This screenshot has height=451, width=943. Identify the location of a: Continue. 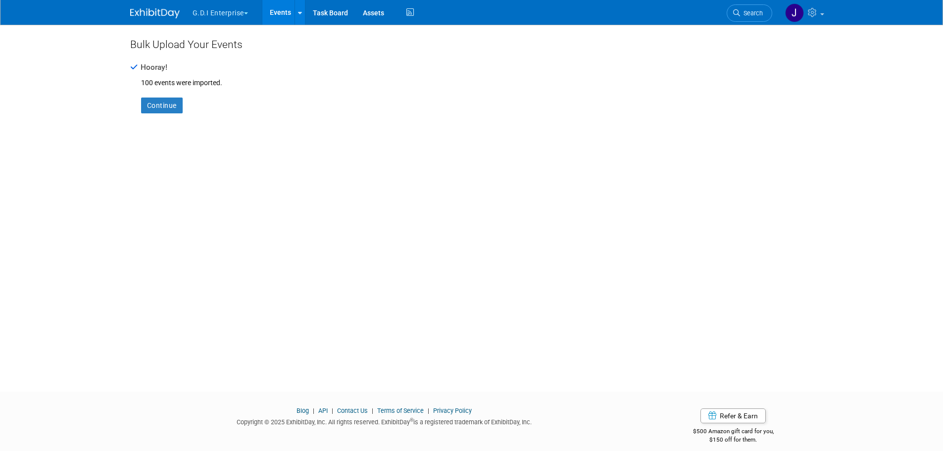
(162, 105).